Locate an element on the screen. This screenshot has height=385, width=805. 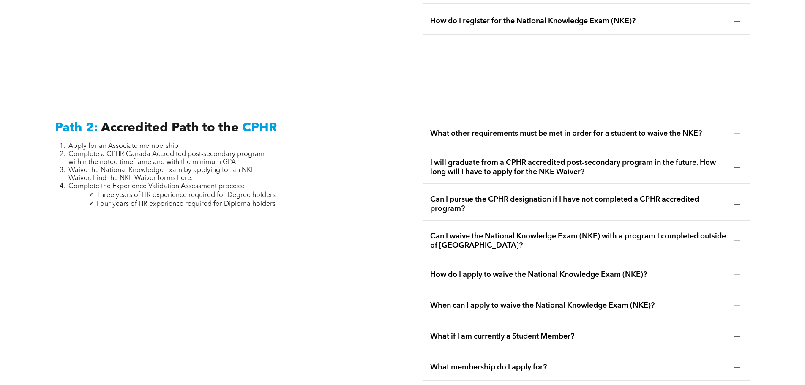
span: Four years of HR experience required for Diploma holders is located at coordinates (186, 204).